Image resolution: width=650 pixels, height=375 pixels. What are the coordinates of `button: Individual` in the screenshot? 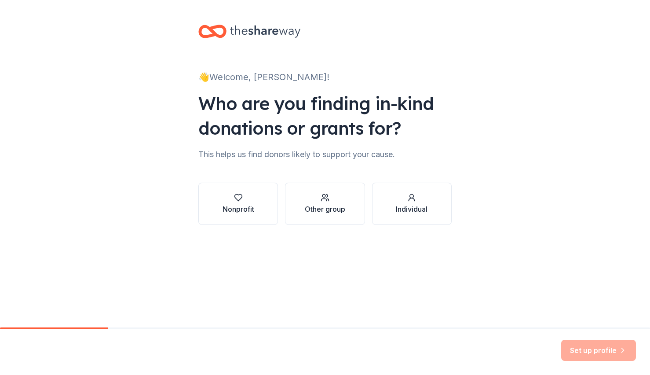 It's located at (412, 204).